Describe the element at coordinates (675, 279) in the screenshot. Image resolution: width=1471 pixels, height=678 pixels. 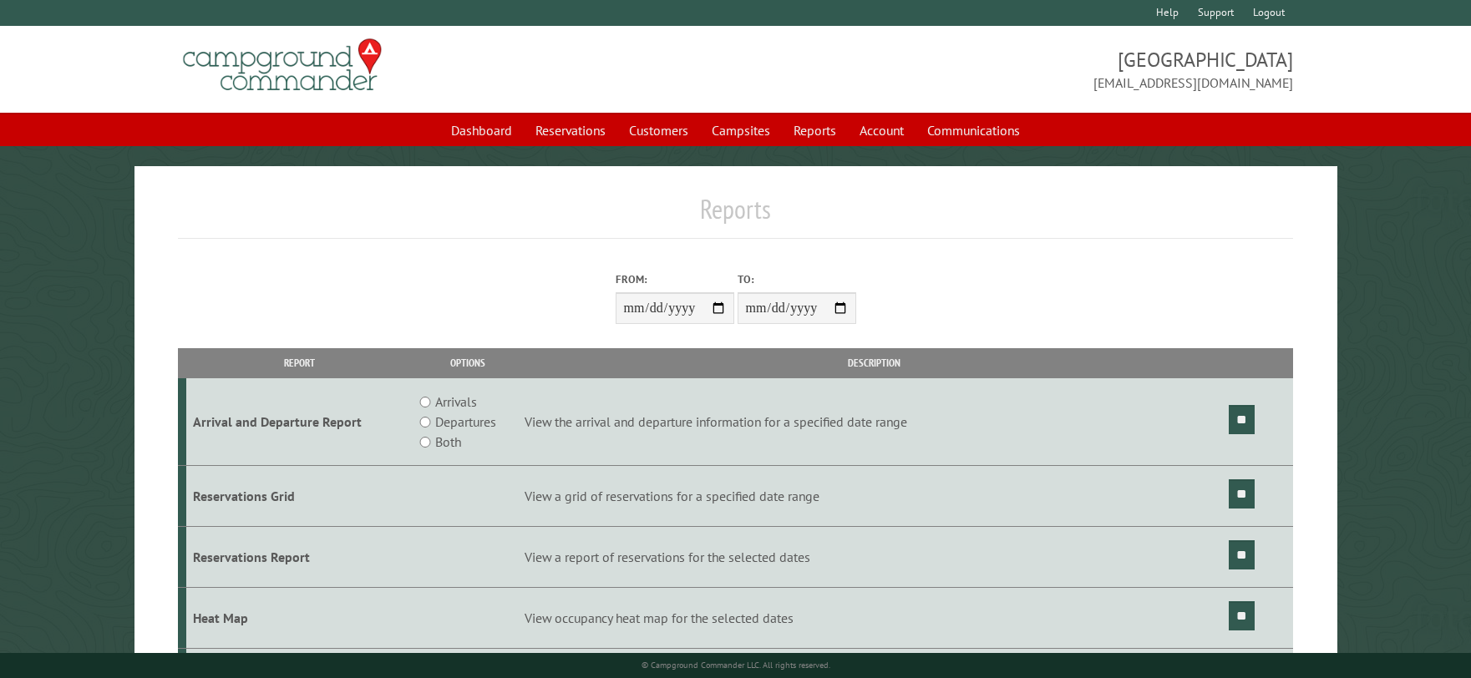
I see `label: From:` at that location.